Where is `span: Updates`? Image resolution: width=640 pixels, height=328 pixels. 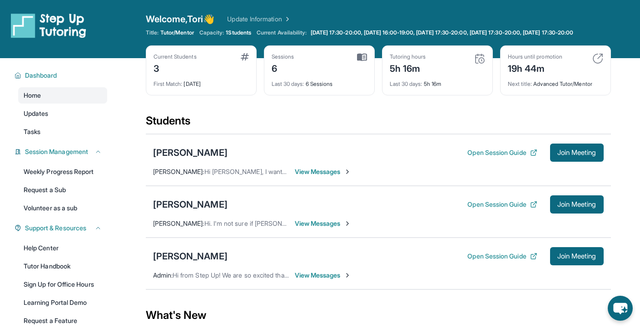 span: Updates is located at coordinates (36, 114).